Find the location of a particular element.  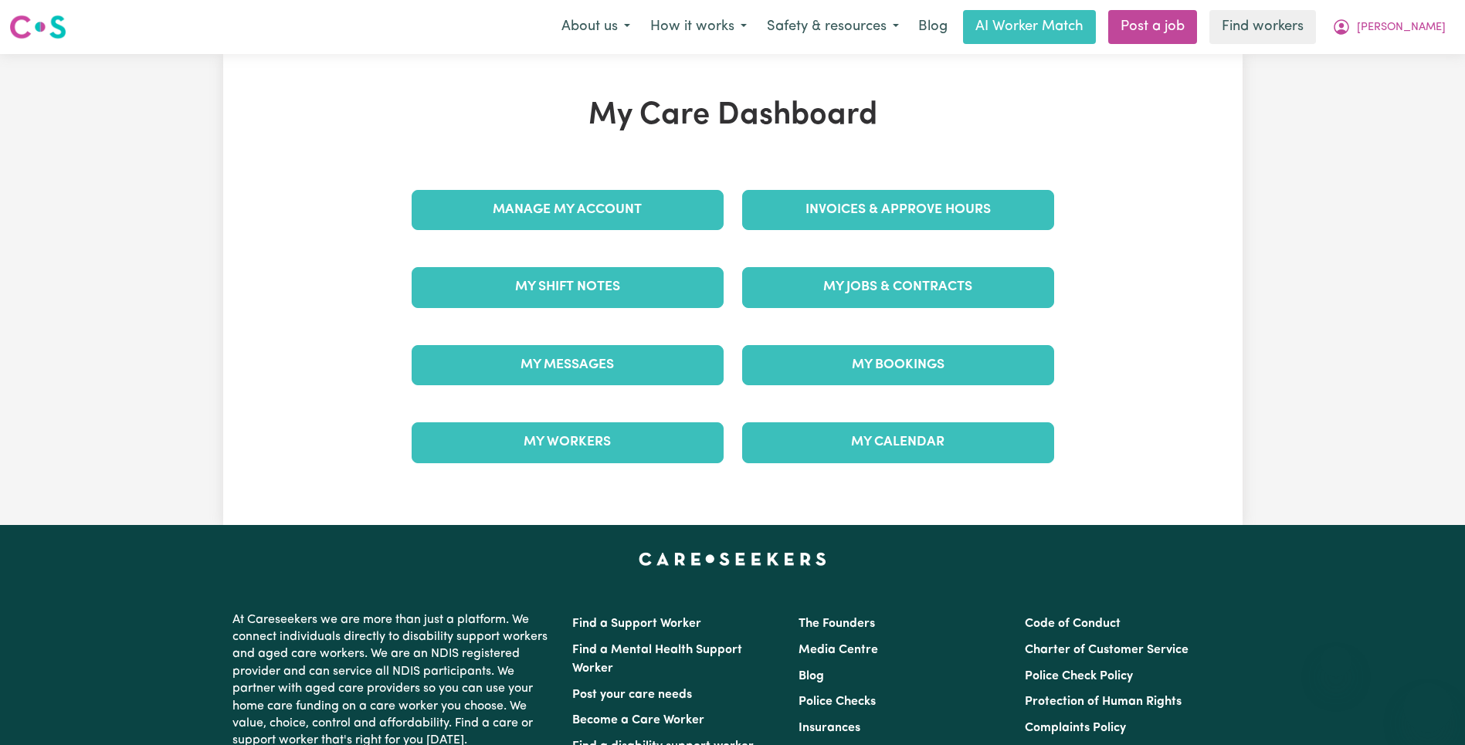

a: My Calendar is located at coordinates (898, 442).